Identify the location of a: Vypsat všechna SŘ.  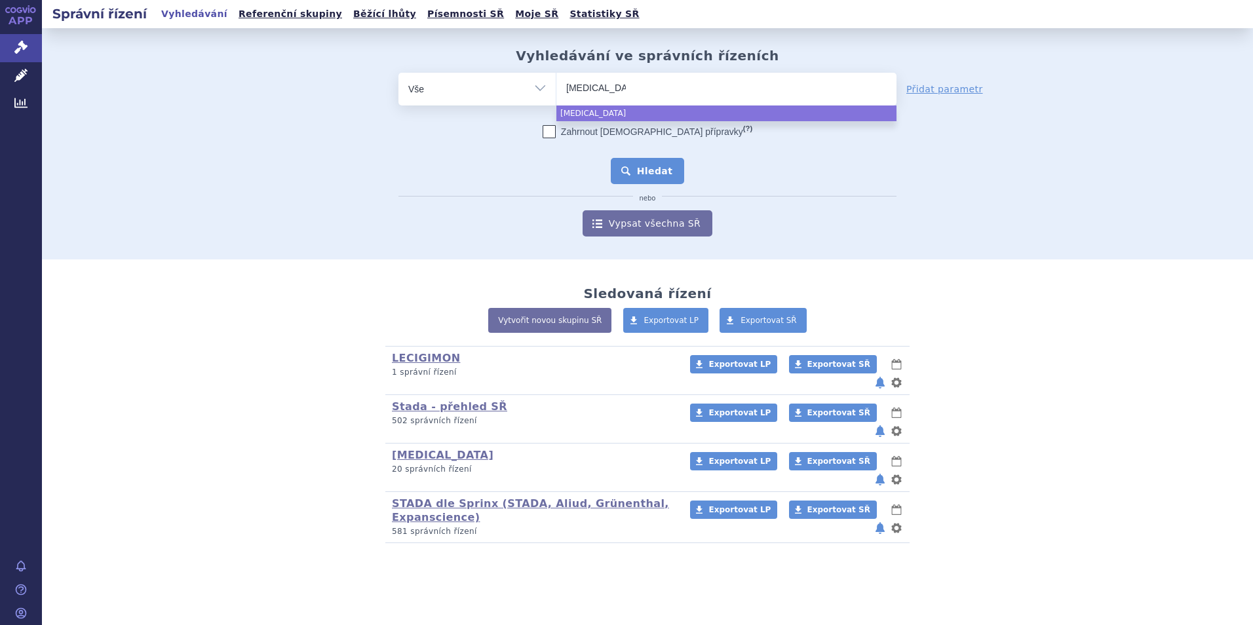
(647, 223).